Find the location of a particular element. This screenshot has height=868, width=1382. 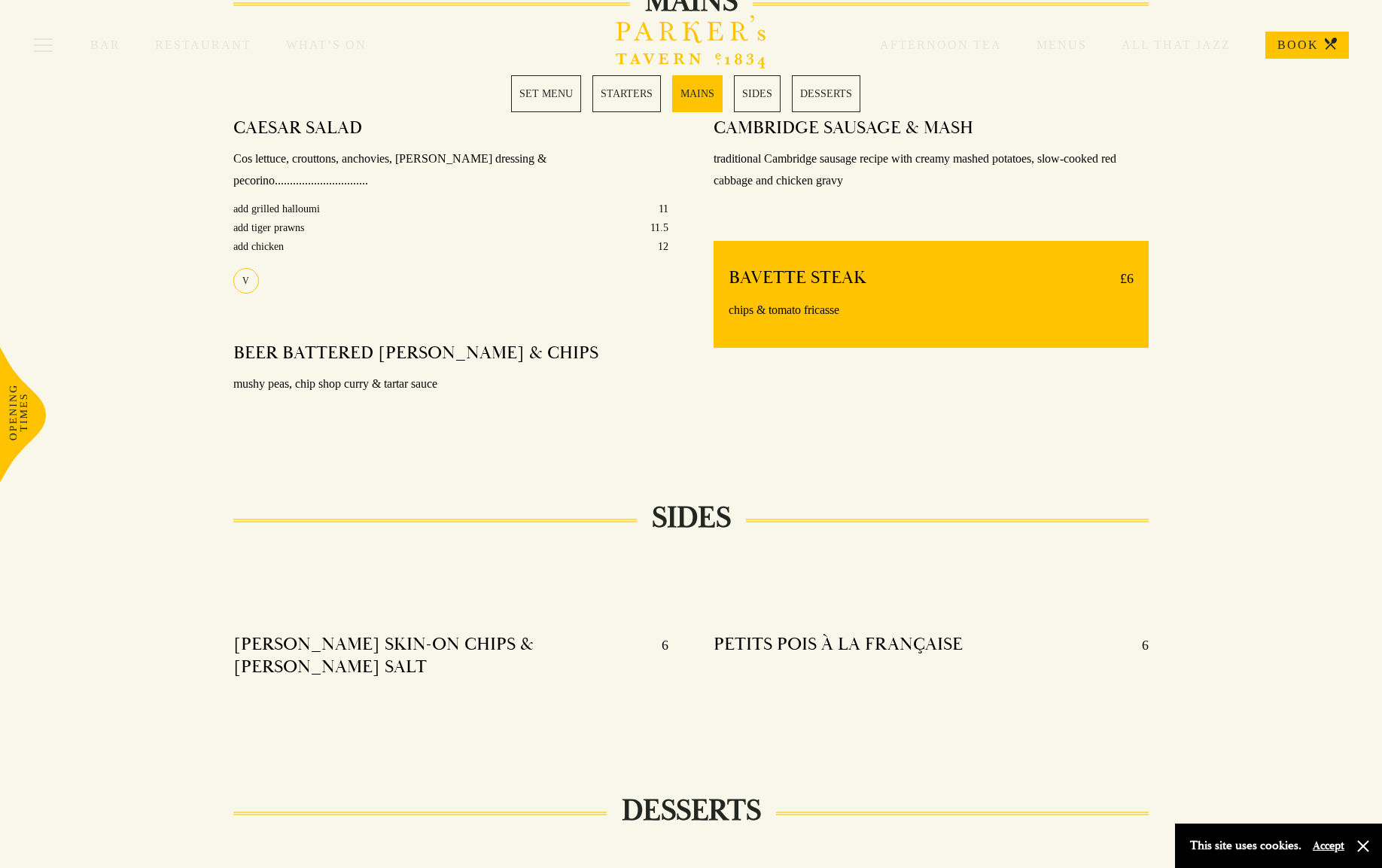

button: Accept is located at coordinates (1329, 845).